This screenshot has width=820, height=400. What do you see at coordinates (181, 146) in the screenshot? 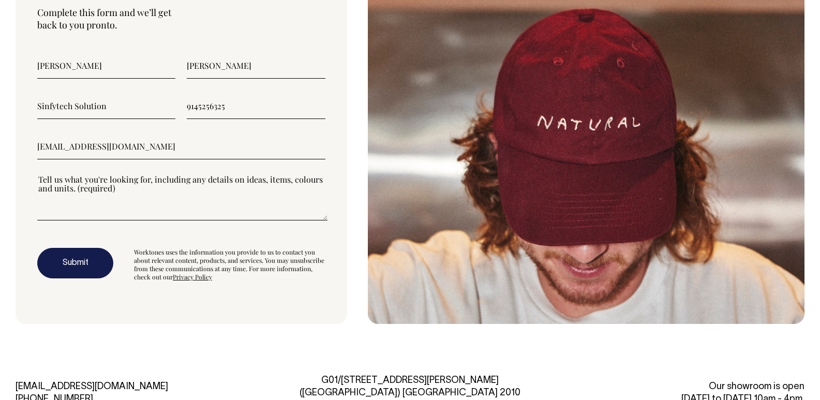
I see `input: Email (required)` at bounding box center [181, 146].